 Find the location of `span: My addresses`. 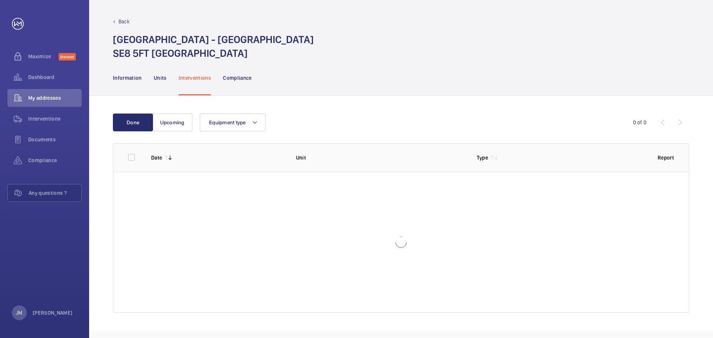

span: My addresses is located at coordinates (55, 98).